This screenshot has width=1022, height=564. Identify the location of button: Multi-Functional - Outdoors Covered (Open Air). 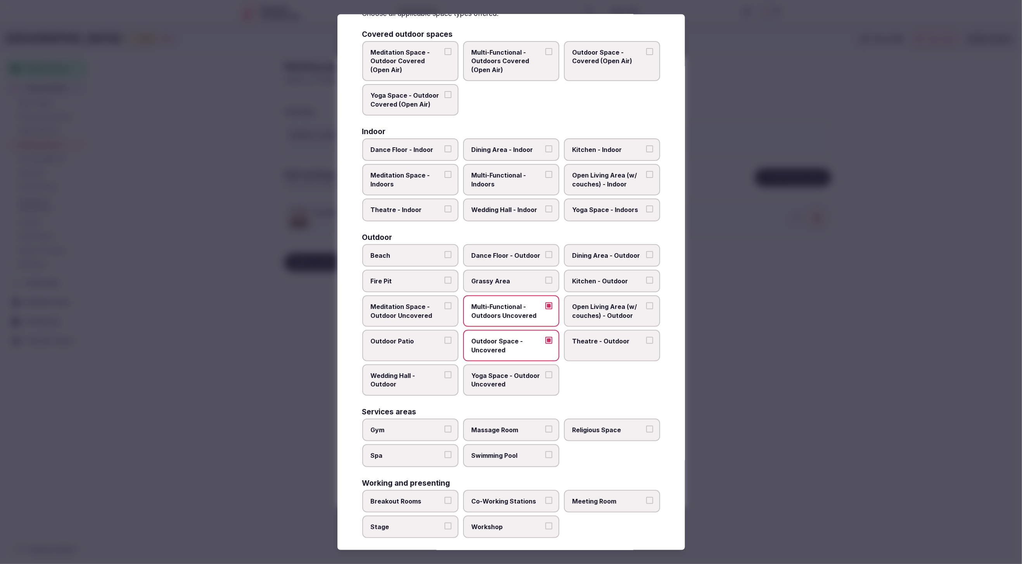
(549, 52).